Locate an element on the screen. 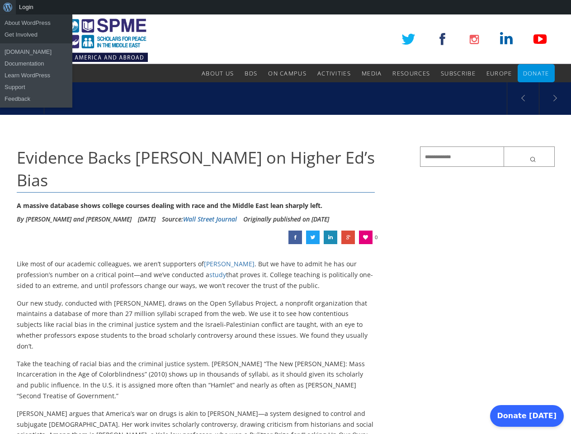 The height and width of the screenshot is (434, 571). img: SPME is located at coordinates (82, 39).